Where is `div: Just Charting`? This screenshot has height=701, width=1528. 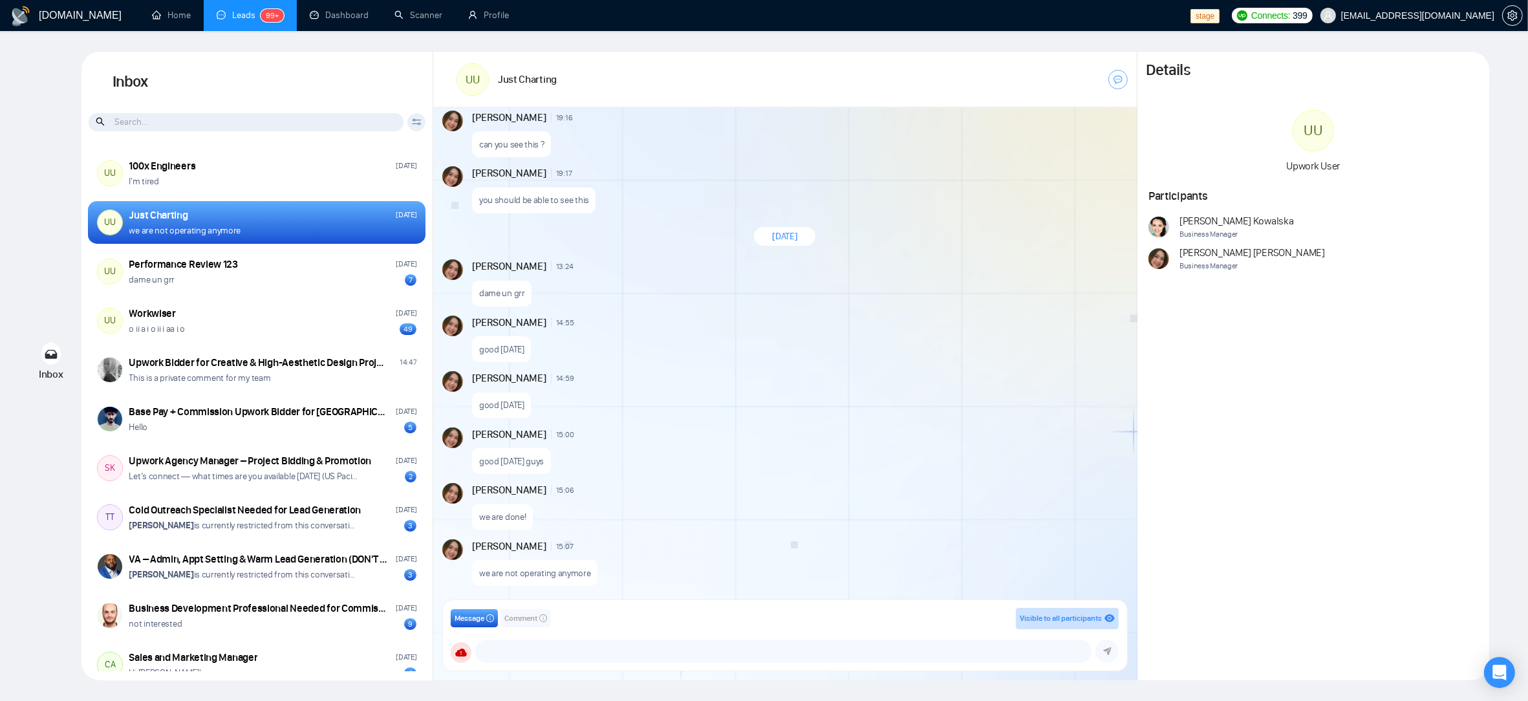 div: Just Charting is located at coordinates (158, 215).